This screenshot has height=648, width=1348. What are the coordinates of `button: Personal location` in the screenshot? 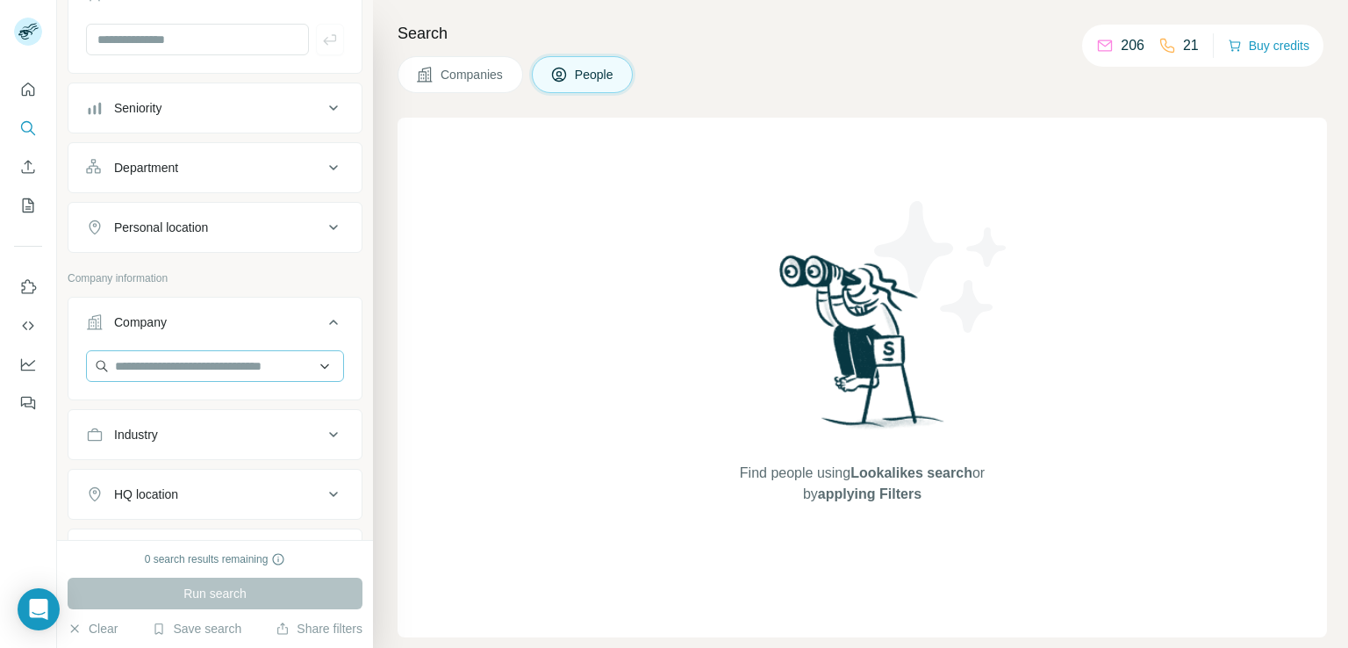 It's located at (215, 227).